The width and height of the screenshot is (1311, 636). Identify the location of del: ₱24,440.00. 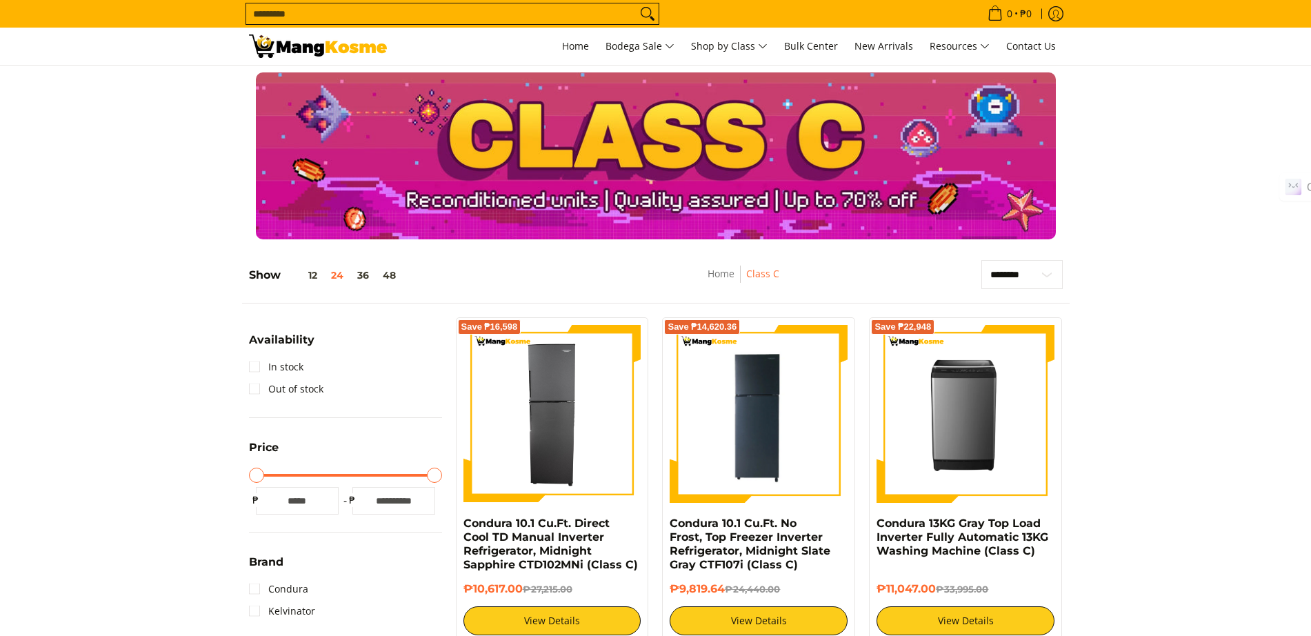
(752, 589).